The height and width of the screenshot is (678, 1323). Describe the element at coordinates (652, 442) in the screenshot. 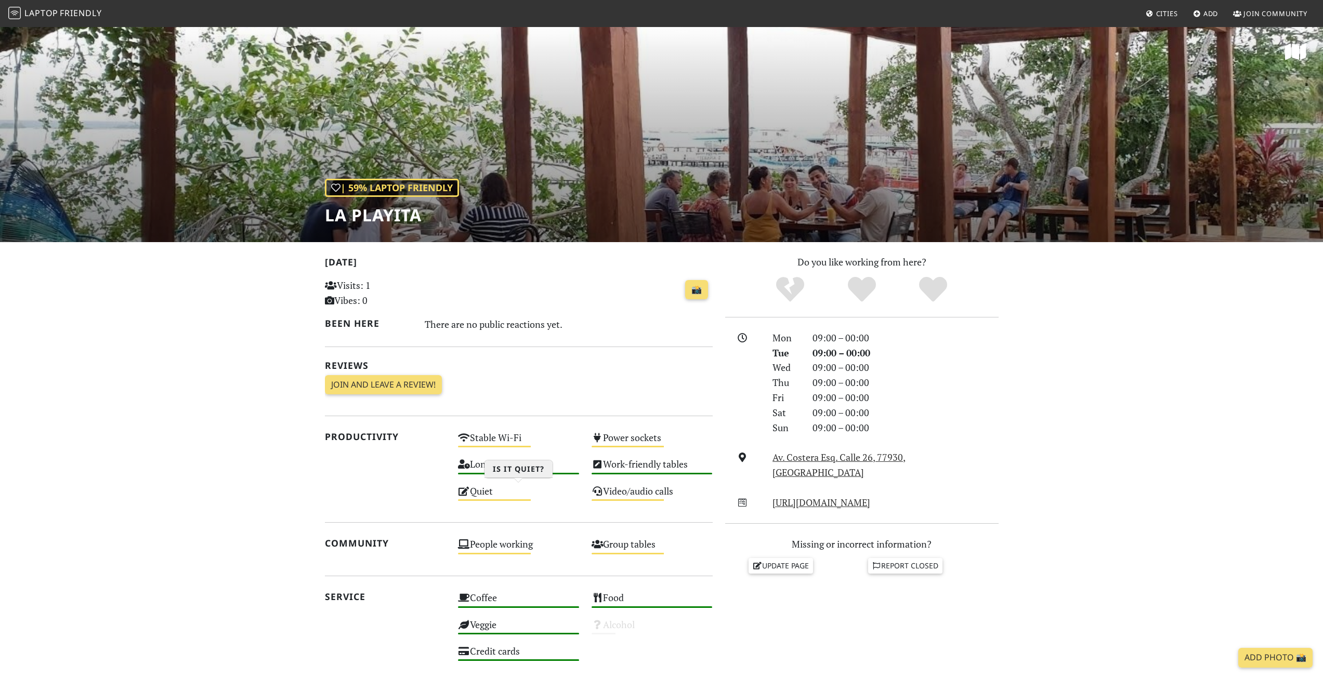

I see `div: Power sockets` at that location.